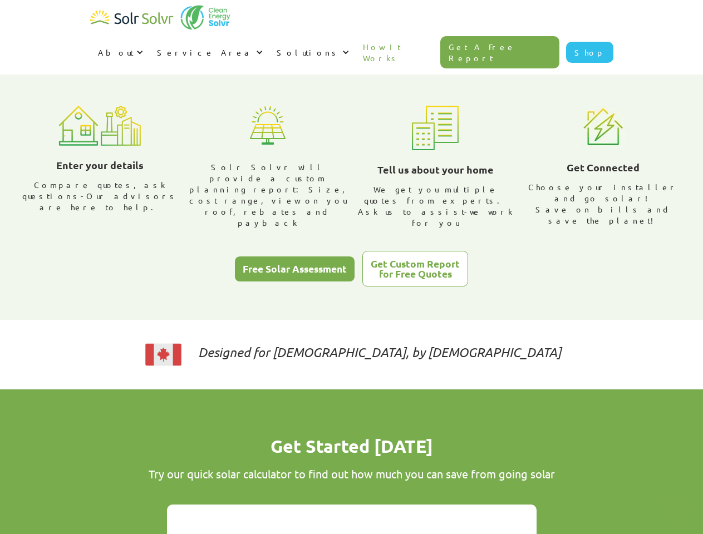 This screenshot has height=534, width=703. Describe the element at coordinates (268, 195) in the screenshot. I see `div: Solr Solvr will provide a custom planning report: Size, cost range, view on you roof, rebates and...` at that location.